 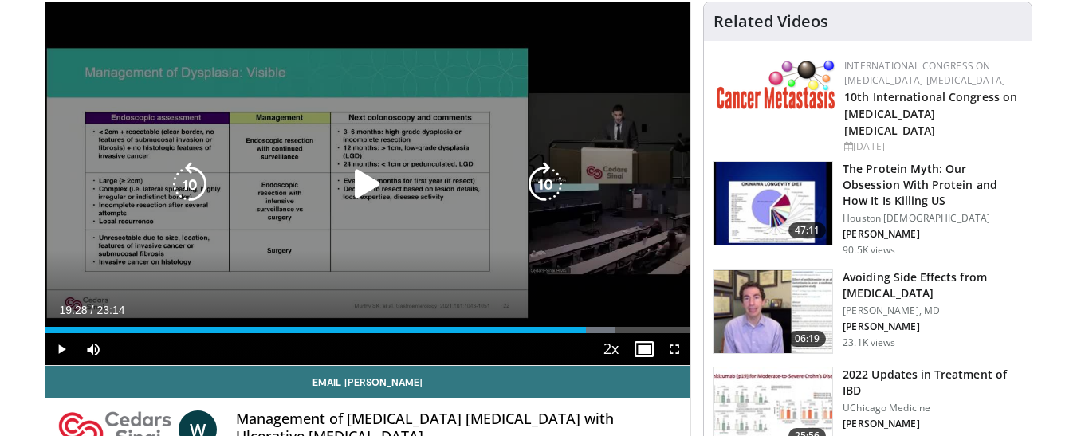 I want to click on p: 23.1K views, so click(x=869, y=343).